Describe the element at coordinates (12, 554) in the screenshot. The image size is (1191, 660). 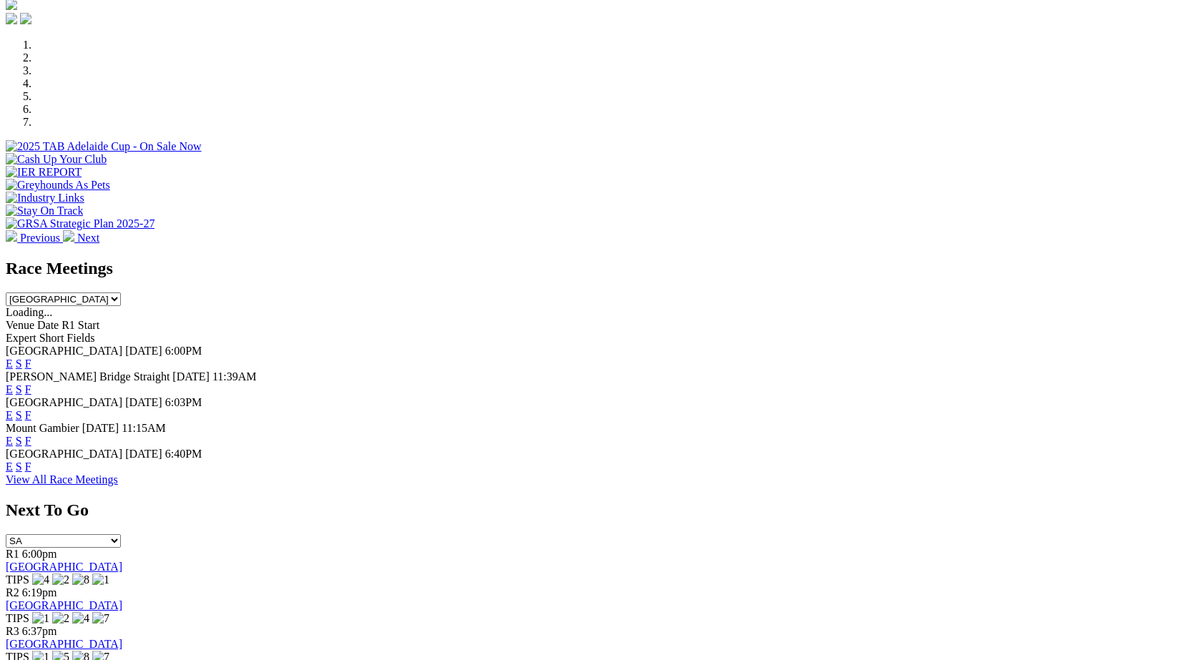
I see `span: R1` at that location.